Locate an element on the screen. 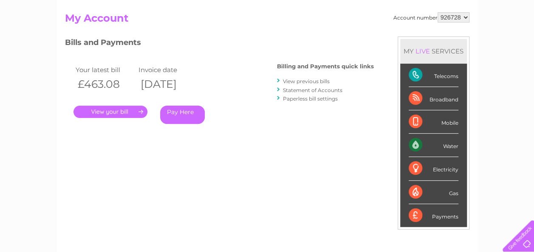 Image resolution: width=534 pixels, height=252 pixels. a: Contact is located at coordinates (488, 39).